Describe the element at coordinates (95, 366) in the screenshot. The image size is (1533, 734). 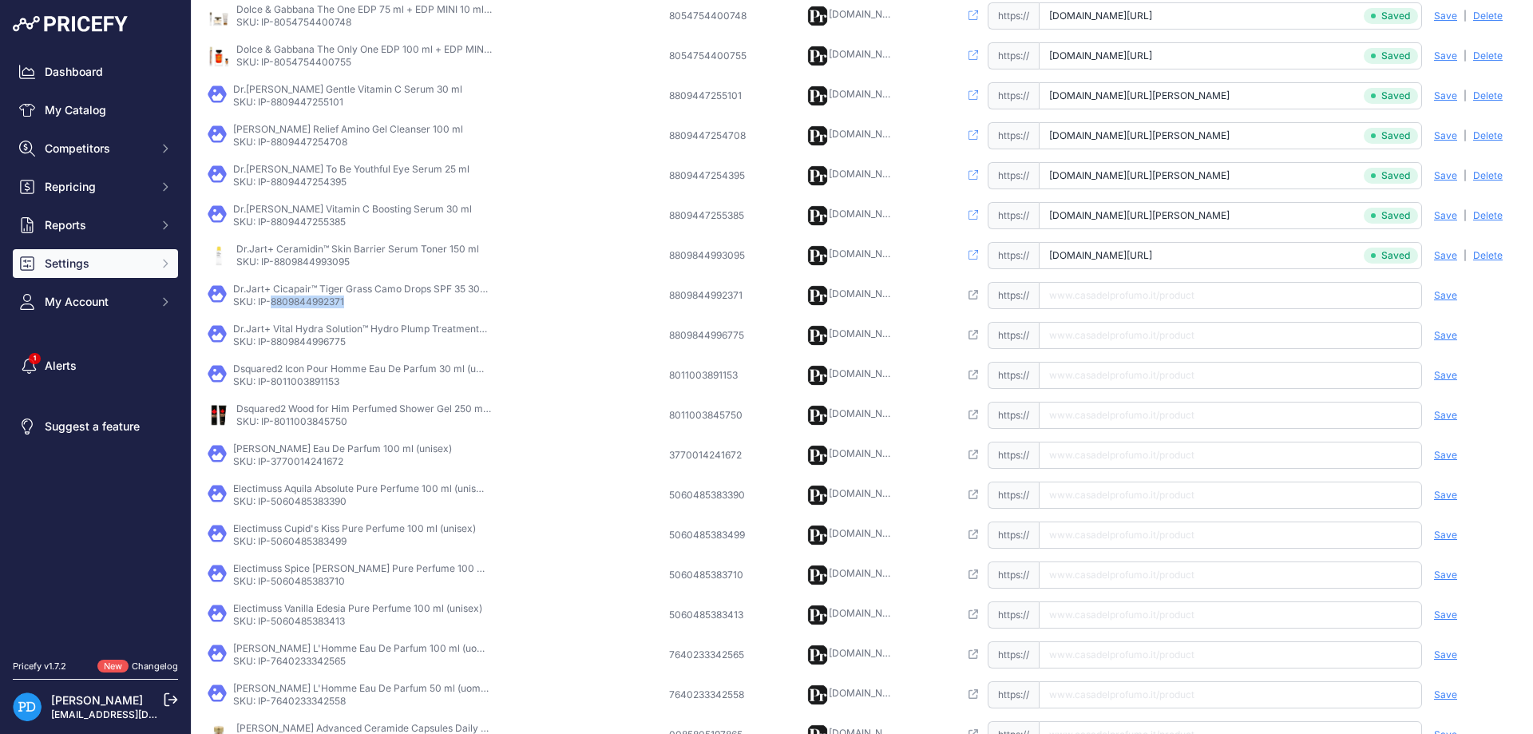
I see `a: Alerts` at that location.